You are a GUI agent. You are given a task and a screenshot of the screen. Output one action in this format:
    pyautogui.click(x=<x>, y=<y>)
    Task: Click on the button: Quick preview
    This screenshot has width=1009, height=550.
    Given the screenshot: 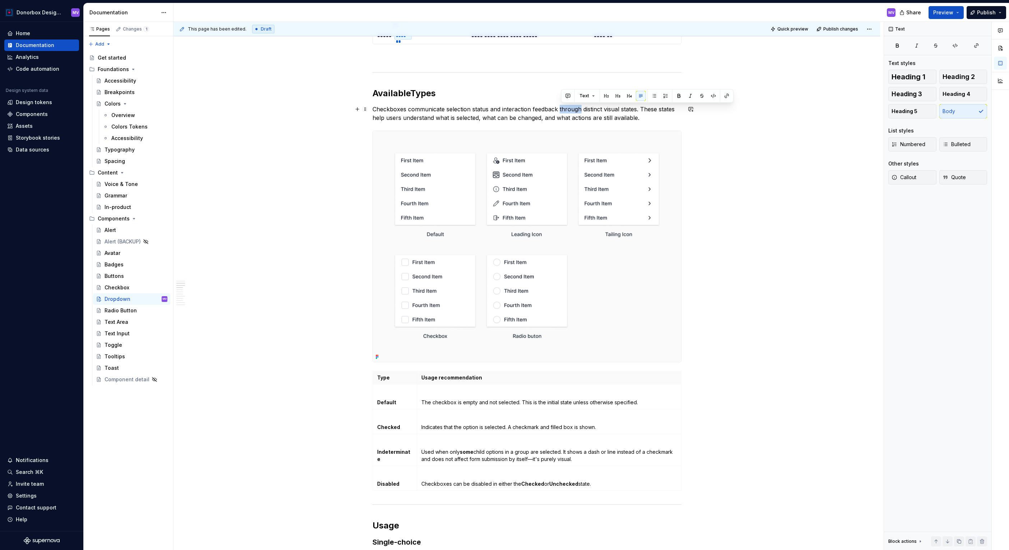 What is the action you would take?
    pyautogui.click(x=790, y=29)
    